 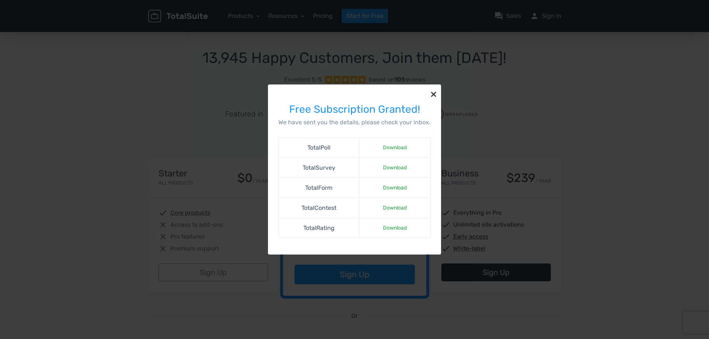 I want to click on td: TotalForm, so click(x=319, y=188).